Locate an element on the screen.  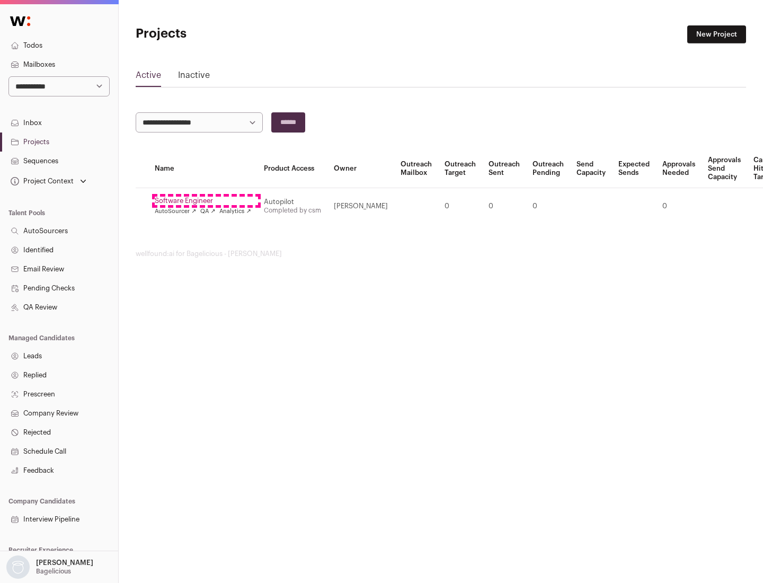
a: QA ↗ is located at coordinates (208, 211).